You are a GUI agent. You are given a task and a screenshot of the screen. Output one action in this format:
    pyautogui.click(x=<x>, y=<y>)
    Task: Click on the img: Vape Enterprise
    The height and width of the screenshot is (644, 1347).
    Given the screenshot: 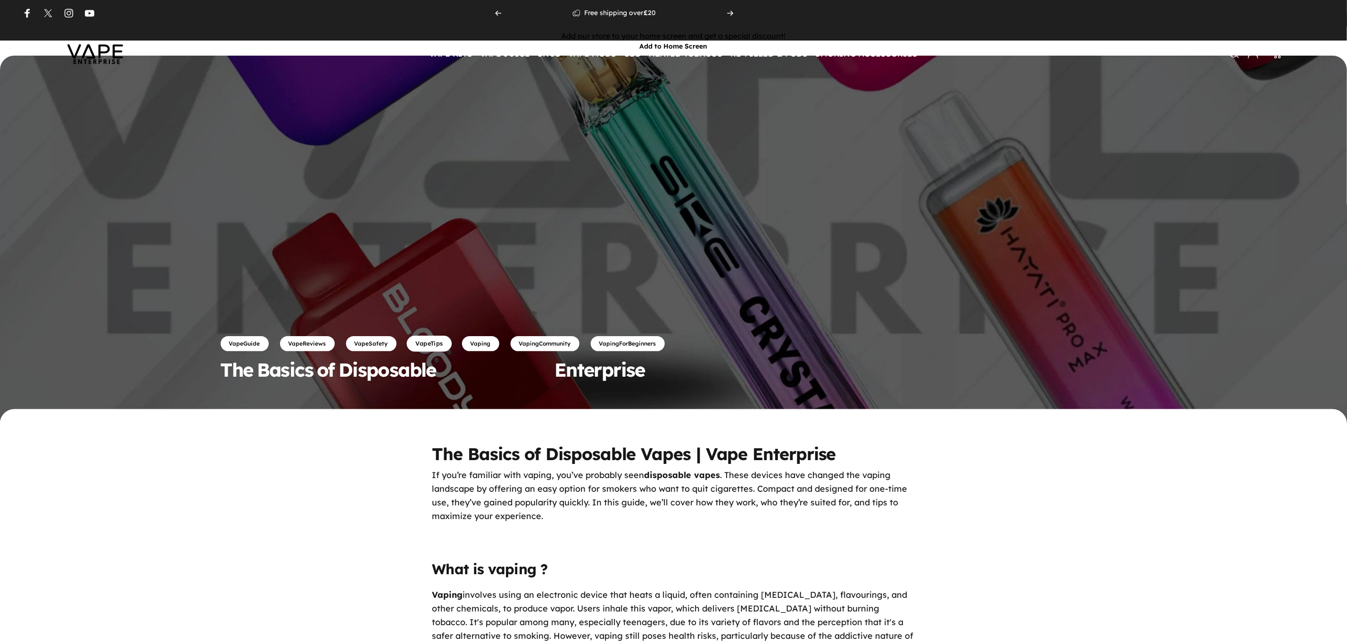 What is the action you would take?
    pyautogui.click(x=95, y=53)
    